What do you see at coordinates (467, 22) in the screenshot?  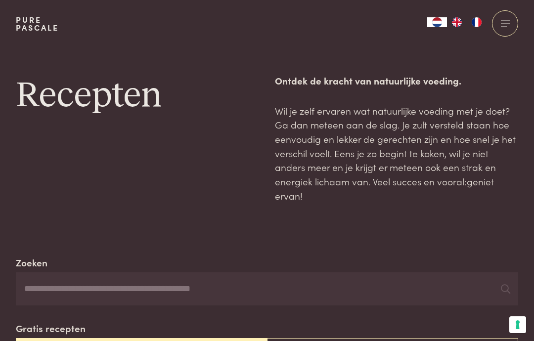 I see `ul: Language list` at bounding box center [467, 22].